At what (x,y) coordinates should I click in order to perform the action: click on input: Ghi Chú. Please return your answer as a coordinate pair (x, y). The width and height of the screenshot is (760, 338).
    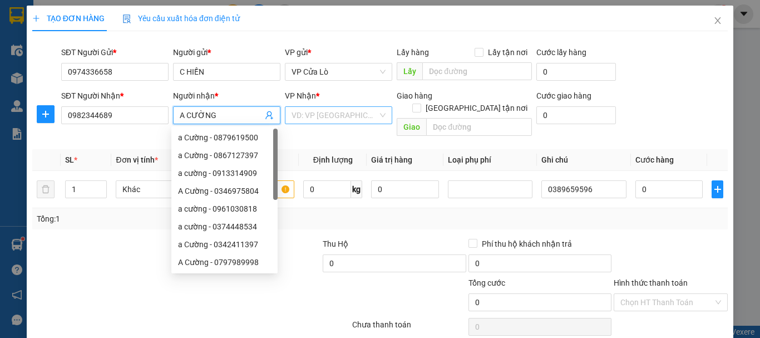
    Looking at the image, I should click on (583, 189).